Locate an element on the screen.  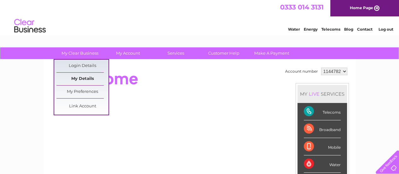
a: Telecoms is located at coordinates (331, 29).